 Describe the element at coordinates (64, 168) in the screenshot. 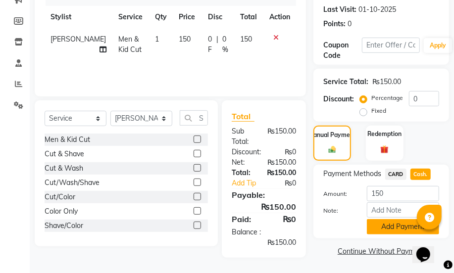

I see `div: Cut & Wash` at that location.